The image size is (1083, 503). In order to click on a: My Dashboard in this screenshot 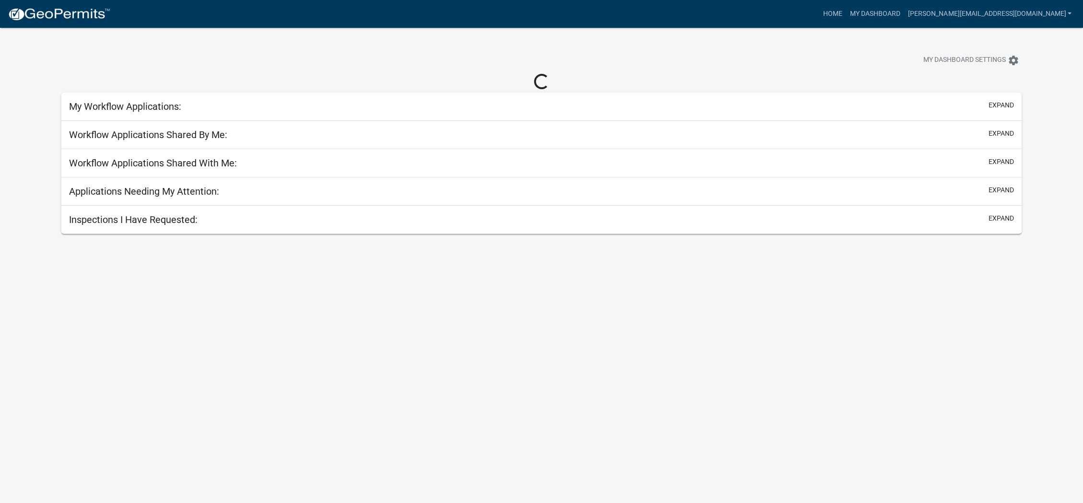, I will do `click(875, 14)`.